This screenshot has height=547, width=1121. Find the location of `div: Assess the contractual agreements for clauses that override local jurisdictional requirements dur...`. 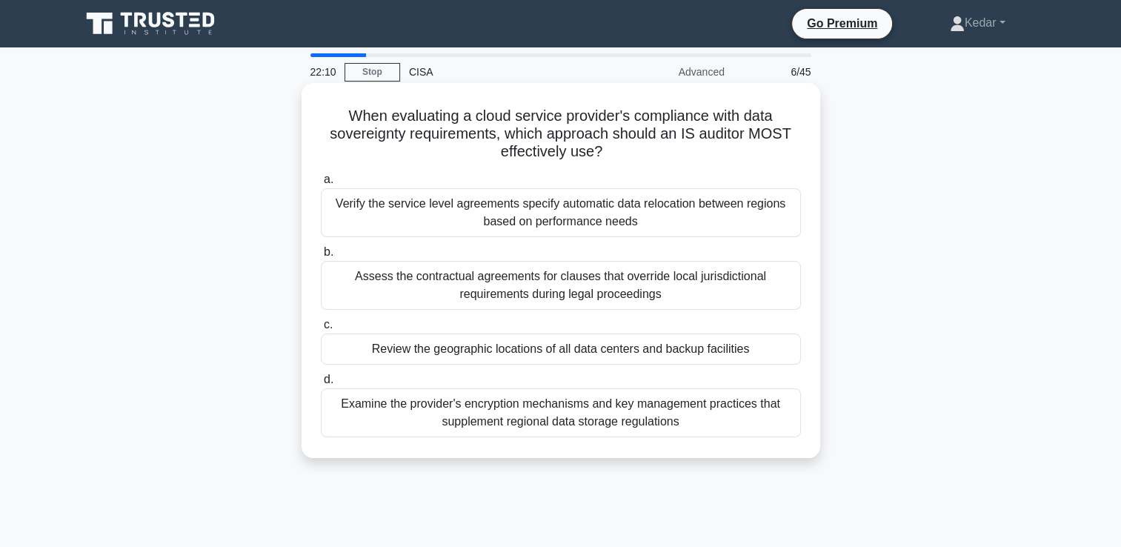

div: Assess the contractual agreements for clauses that override local jurisdictional requirements dur... is located at coordinates (561, 285).